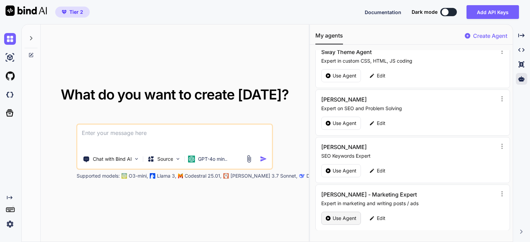 Image resolution: width=530 pixels, height=242 pixels. I want to click on p: Source, so click(165, 159).